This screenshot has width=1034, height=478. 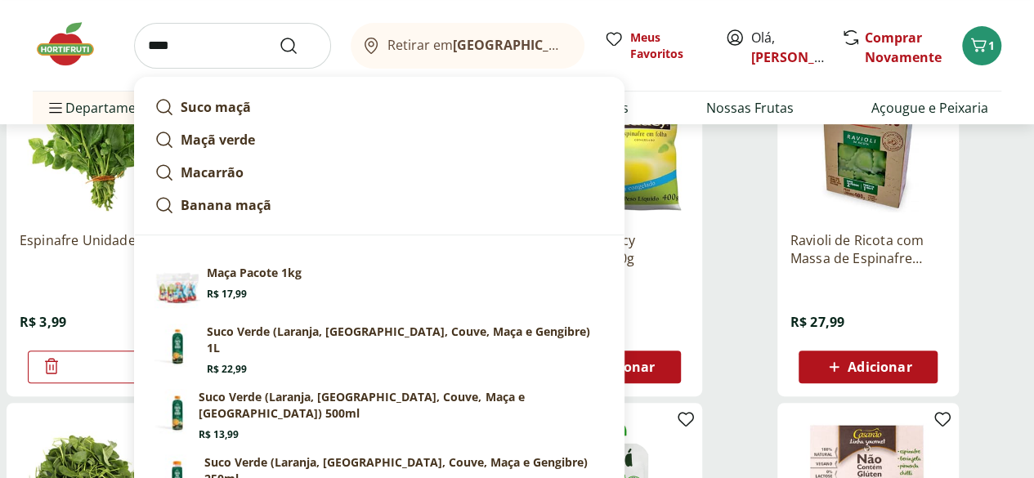 What do you see at coordinates (879, 367) in the screenshot?
I see `span: Adicionar` at bounding box center [879, 367].